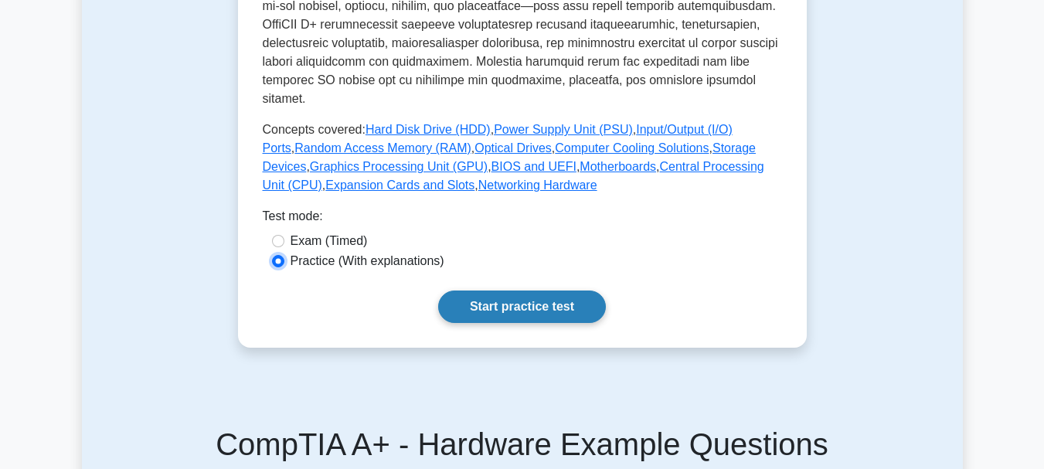 The width and height of the screenshot is (1044, 469). What do you see at coordinates (367, 261) in the screenshot?
I see `label: Practice (With explanations)` at bounding box center [367, 261].